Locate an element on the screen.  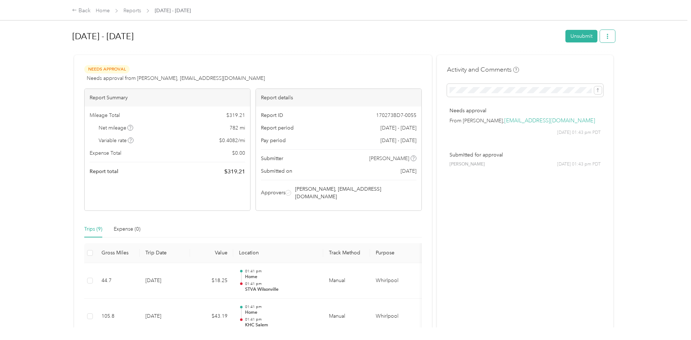
span: 782 mi is located at coordinates (237, 128).